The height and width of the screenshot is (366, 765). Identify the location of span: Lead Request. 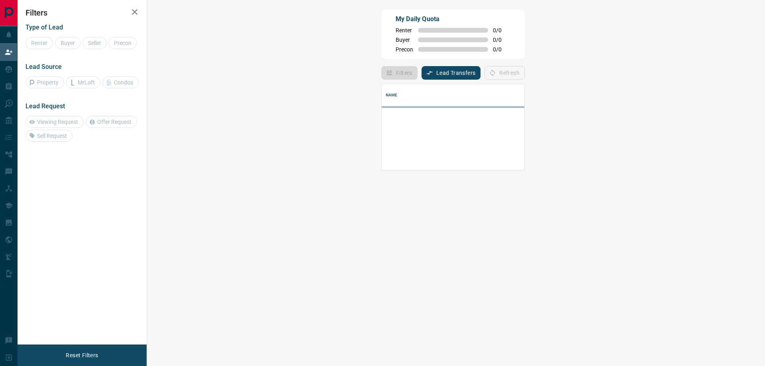
(45, 106).